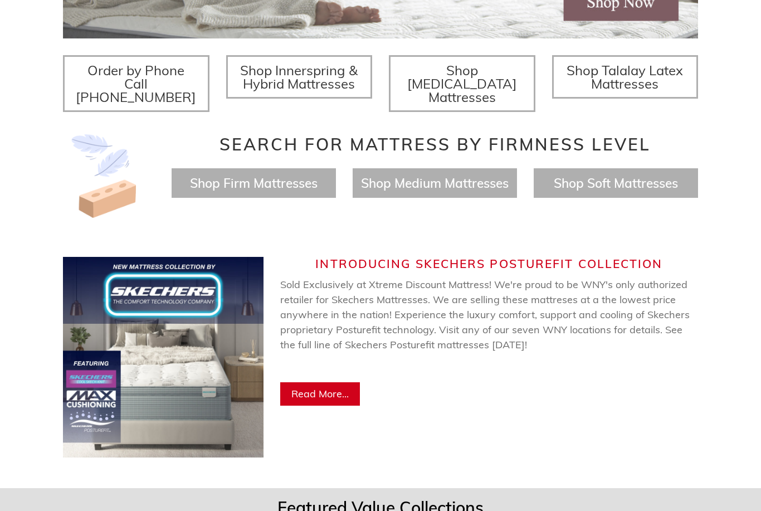 This screenshot has width=761, height=511. What do you see at coordinates (434, 183) in the screenshot?
I see `a: Shop Medium Mattresses` at bounding box center [434, 183].